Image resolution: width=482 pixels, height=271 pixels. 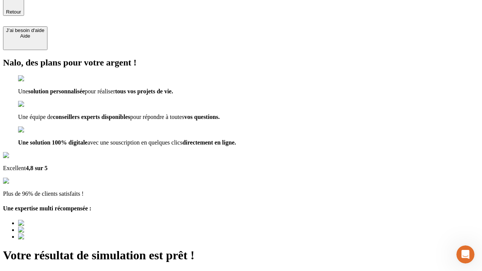 What do you see at coordinates (135, 142) in the screenshot?
I see `span: avec une souscription en quelques clics` at bounding box center [135, 142].